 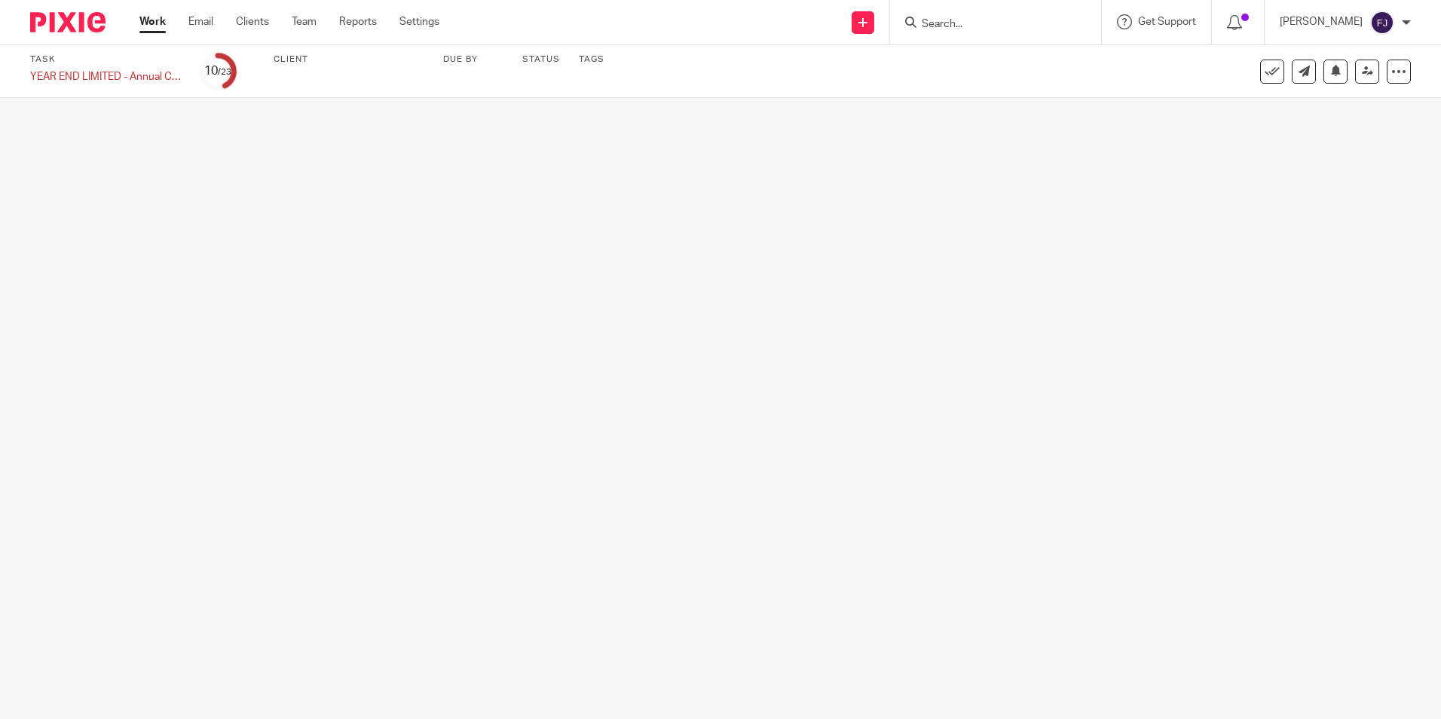 What do you see at coordinates (252, 22) in the screenshot?
I see `a: Clients` at bounding box center [252, 22].